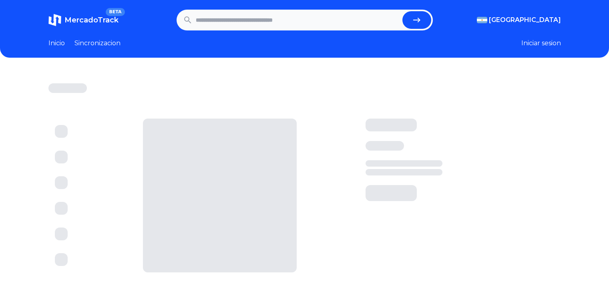 This screenshot has height=286, width=609. I want to click on button: Iniciar sesion, so click(541, 43).